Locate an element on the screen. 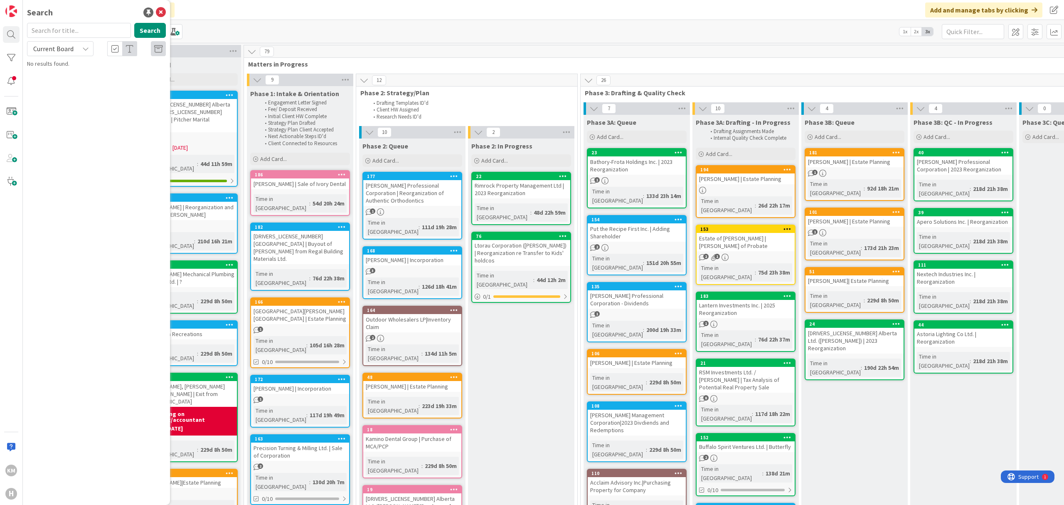 This screenshot has width=1064, height=505. div: 105d 16h 28m is located at coordinates (327, 345).